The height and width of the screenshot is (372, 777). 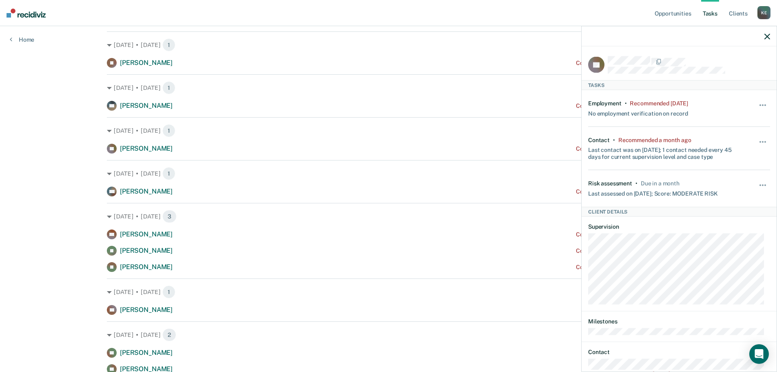 What do you see at coordinates (759, 354) in the screenshot?
I see `div: Open Intercom Messenger` at bounding box center [759, 354].